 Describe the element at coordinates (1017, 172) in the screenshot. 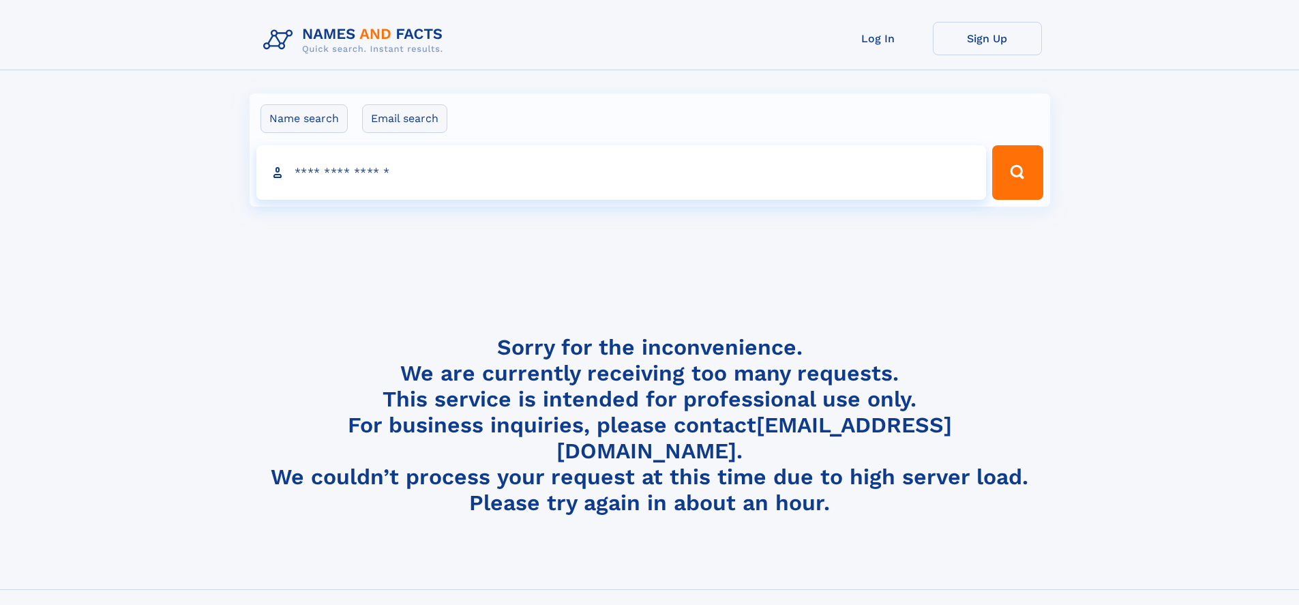

I see `button: Search Button` at that location.